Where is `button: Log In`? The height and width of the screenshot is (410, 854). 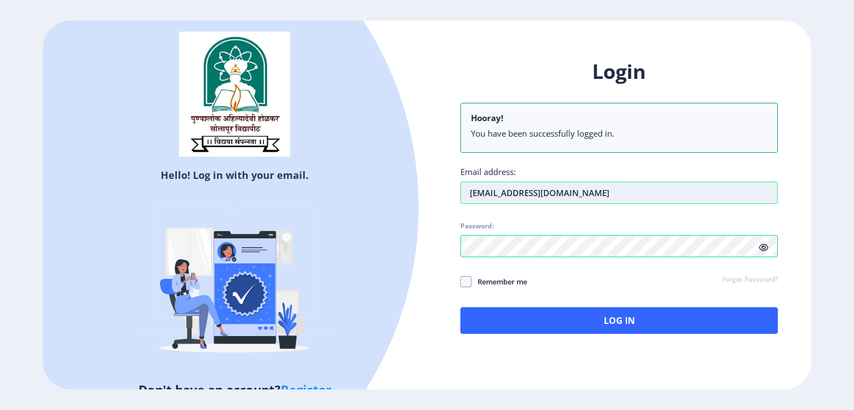
button: Log In is located at coordinates (619, 321).